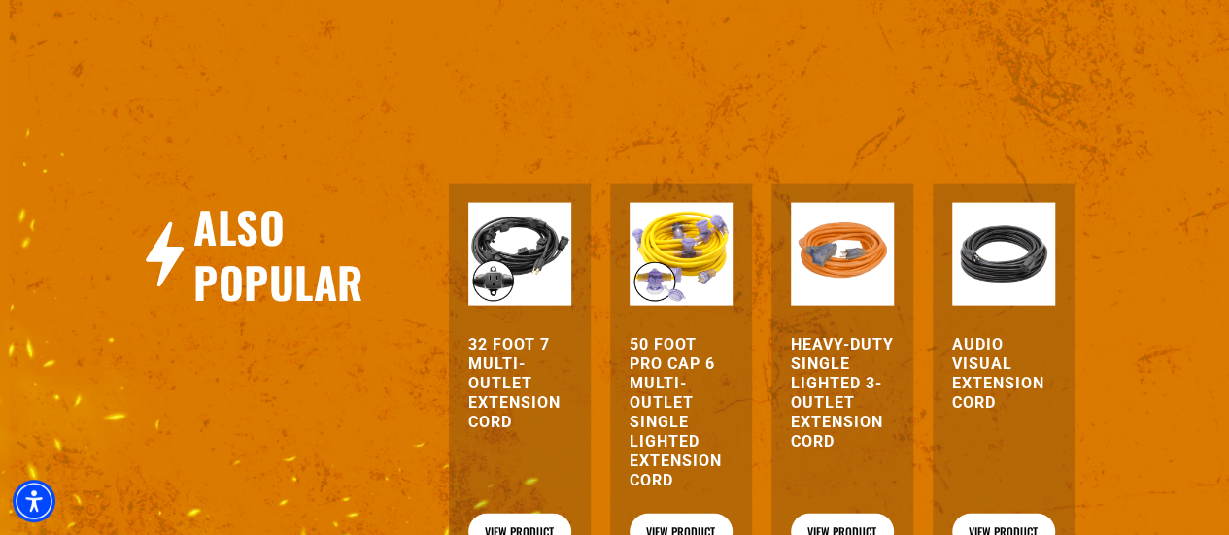 The height and width of the screenshot is (535, 1229). I want to click on h3: 32 Foot 7 Multi-Outlet Extension Cord, so click(520, 384).